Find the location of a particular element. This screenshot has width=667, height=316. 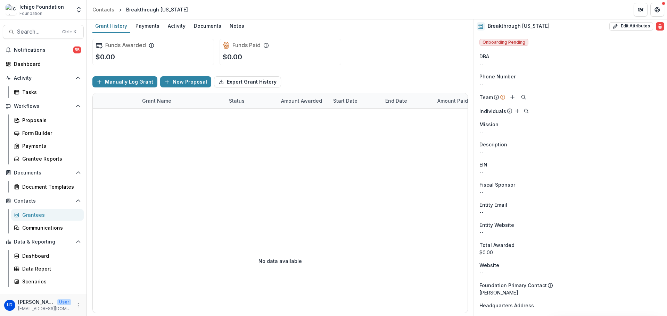

button: More is located at coordinates (78, 305).